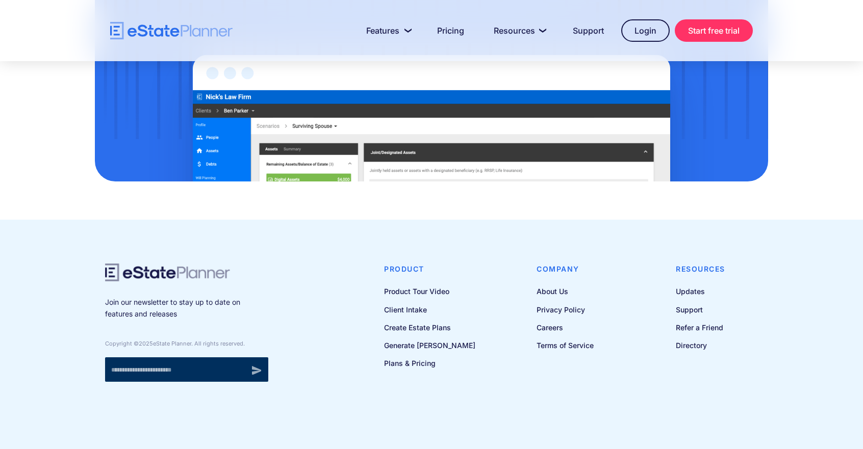 The width and height of the screenshot is (863, 449). I want to click on p: Join our newsletter to stay up to date on features and releases, so click(187, 308).